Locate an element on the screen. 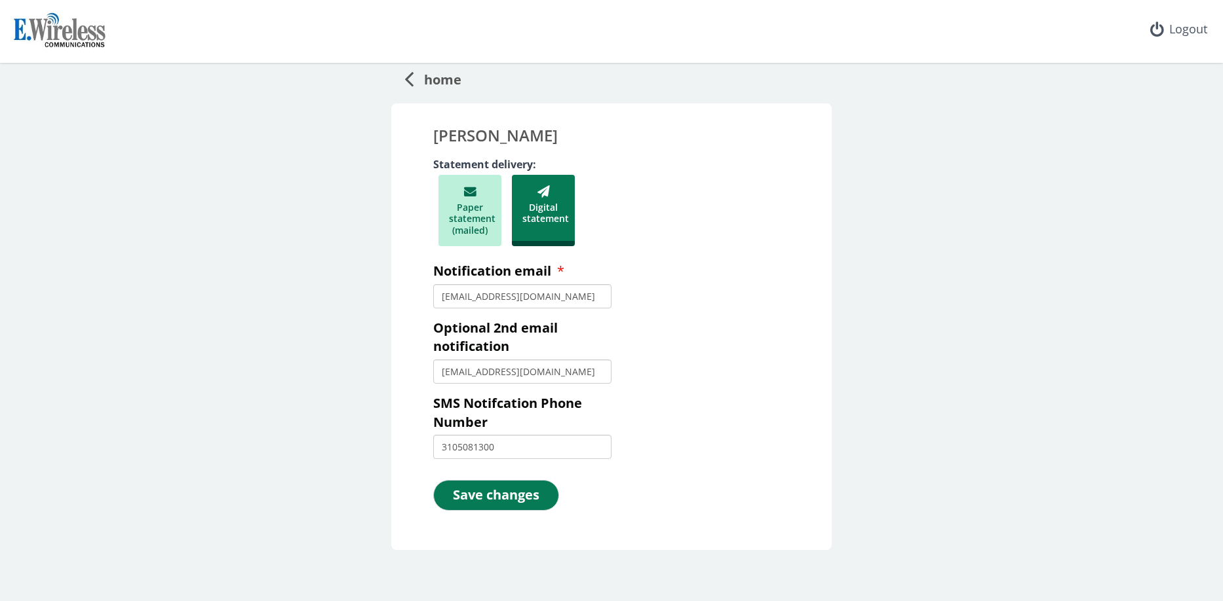  span: Notification email is located at coordinates (492, 271).